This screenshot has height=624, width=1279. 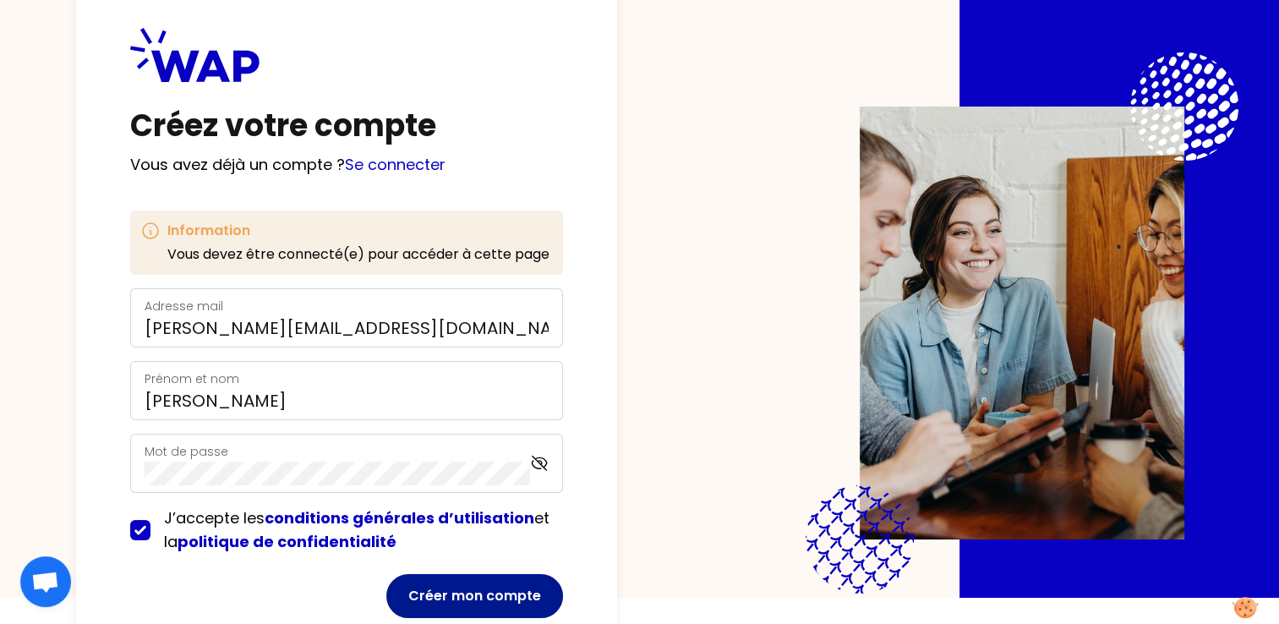 I want to click on h1: Créez votre compte, so click(x=347, y=126).